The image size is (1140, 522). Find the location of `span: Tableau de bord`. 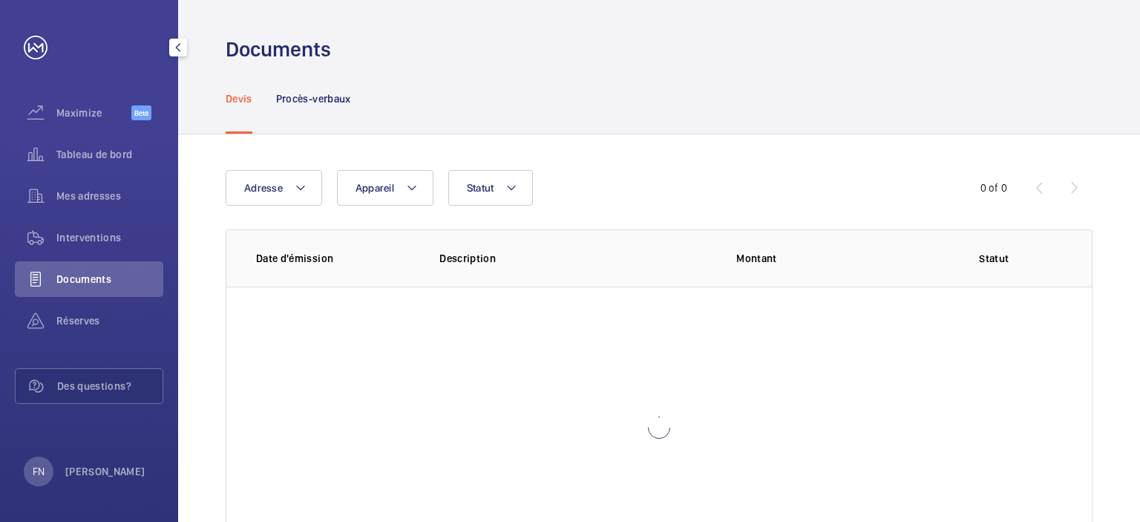

span: Tableau de bord is located at coordinates (110, 154).